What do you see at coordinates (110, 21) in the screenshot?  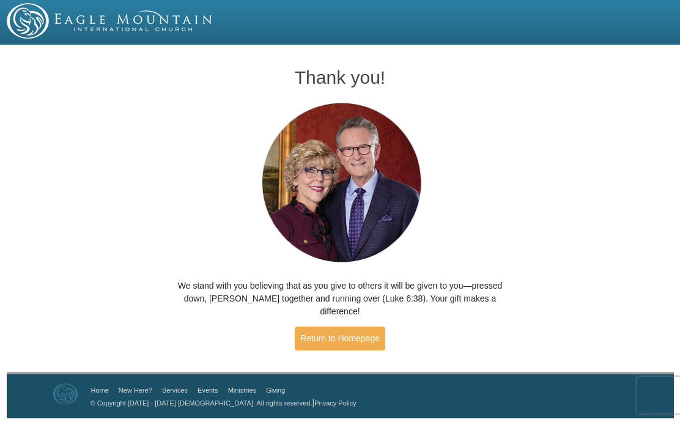 I see `img: EMIC` at bounding box center [110, 21].